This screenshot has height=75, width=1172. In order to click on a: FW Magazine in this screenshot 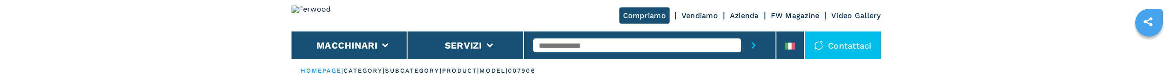, I will do `click(795, 15)`.